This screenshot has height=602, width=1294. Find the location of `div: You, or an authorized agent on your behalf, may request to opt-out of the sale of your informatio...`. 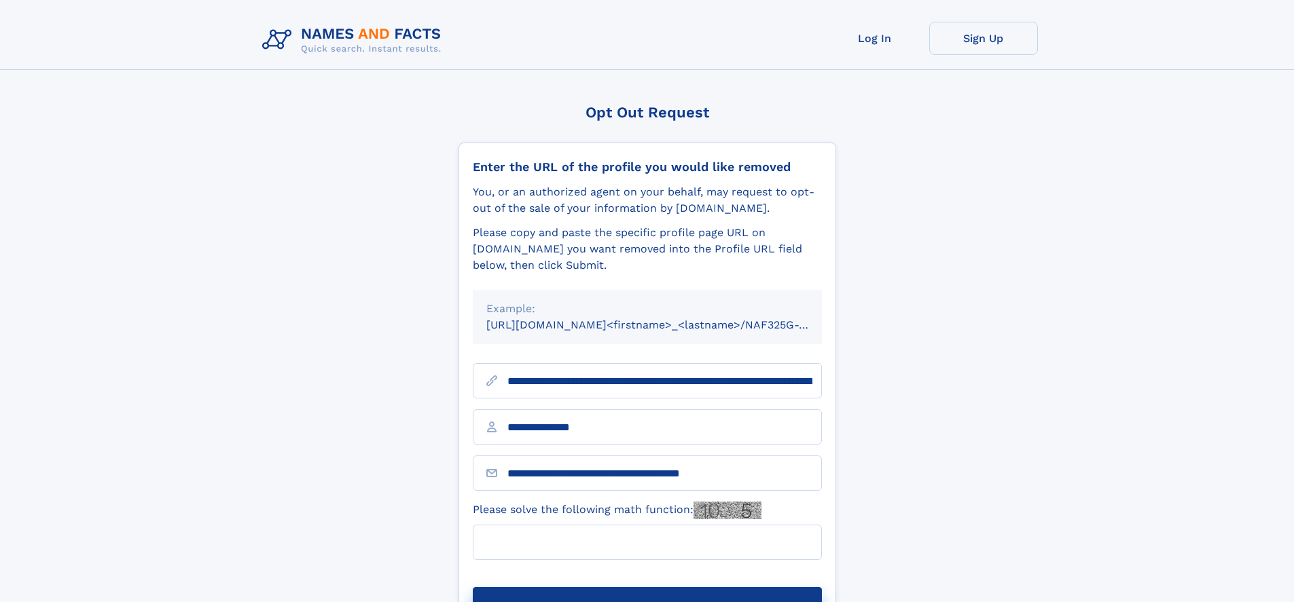

div: You, or an authorized agent on your behalf, may request to opt-out of the sale of your informatio... is located at coordinates (647, 200).